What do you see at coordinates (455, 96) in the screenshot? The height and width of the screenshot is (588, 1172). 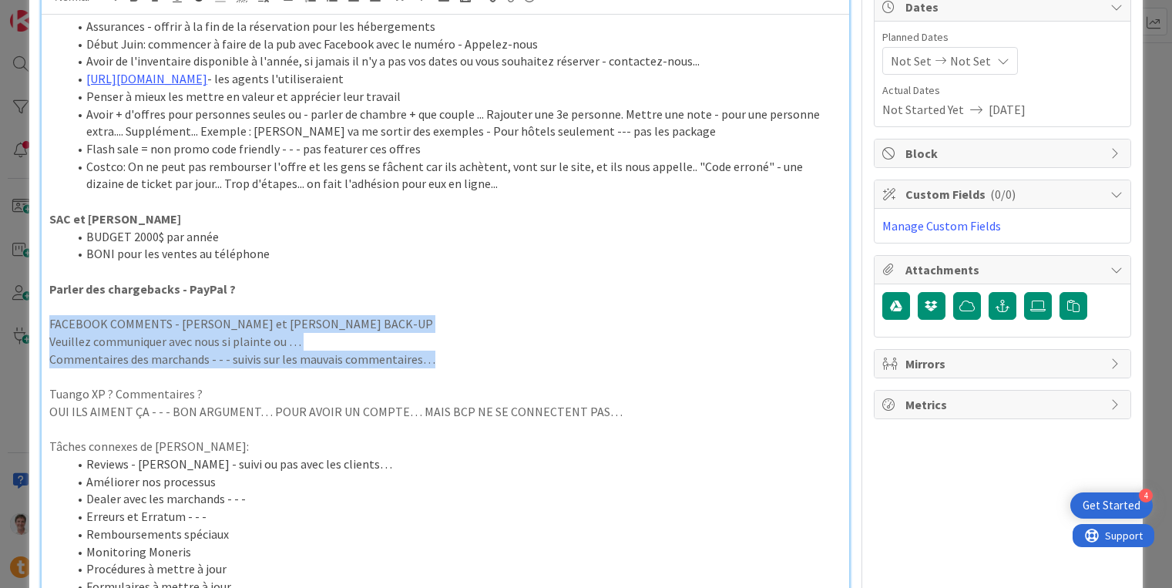 I see `li: Penser à mieux les mettre en valeur et apprécier leur travail` at bounding box center [455, 96].